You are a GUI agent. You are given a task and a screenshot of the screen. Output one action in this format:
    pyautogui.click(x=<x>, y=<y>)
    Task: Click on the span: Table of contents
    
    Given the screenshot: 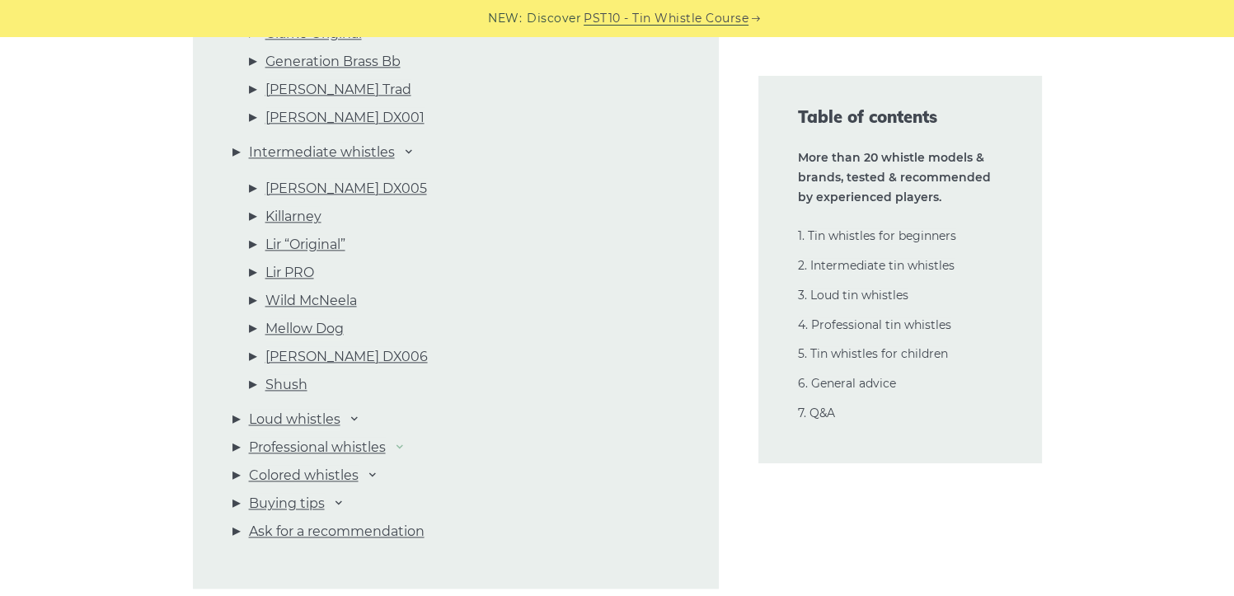 What is the action you would take?
    pyautogui.click(x=900, y=117)
    